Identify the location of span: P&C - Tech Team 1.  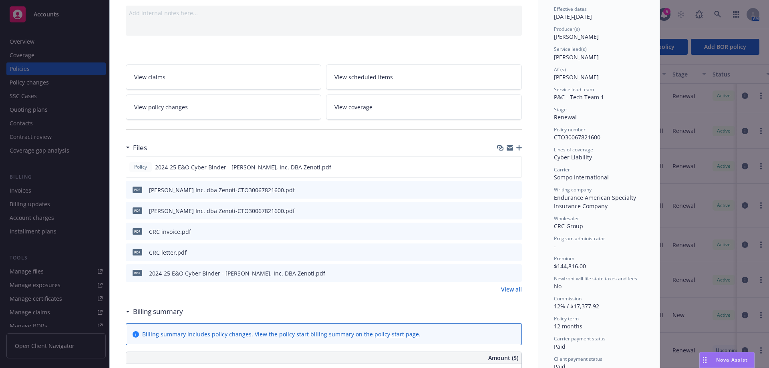
(579, 97).